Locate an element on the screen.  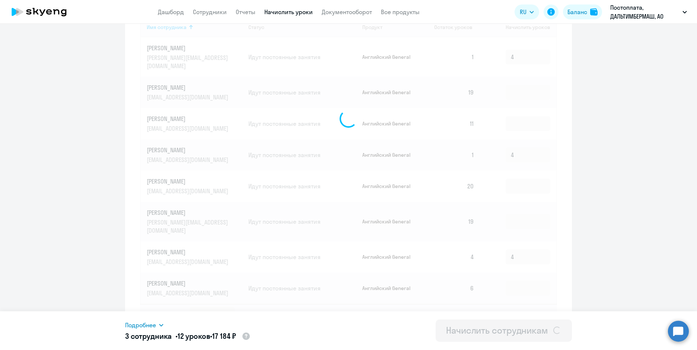
a: Начислить уроки is located at coordinates (288, 12).